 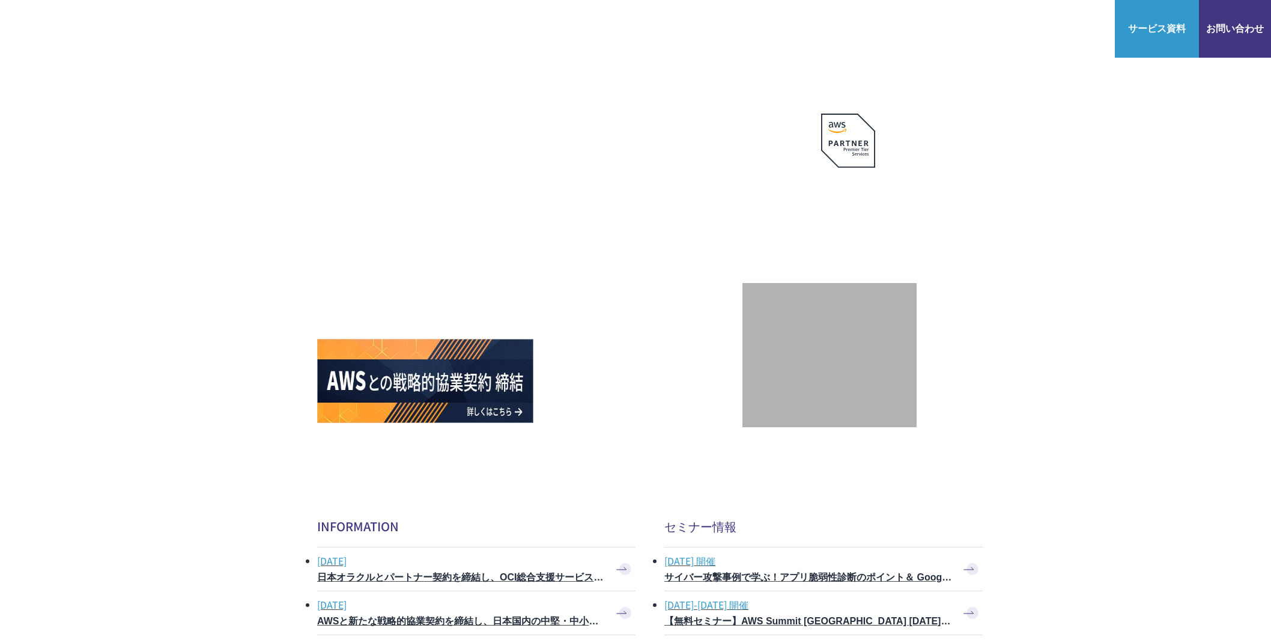 What do you see at coordinates (649, 382) in the screenshot?
I see `a: AWS請求代行サービス 統合管理プラン` at bounding box center [649, 382].